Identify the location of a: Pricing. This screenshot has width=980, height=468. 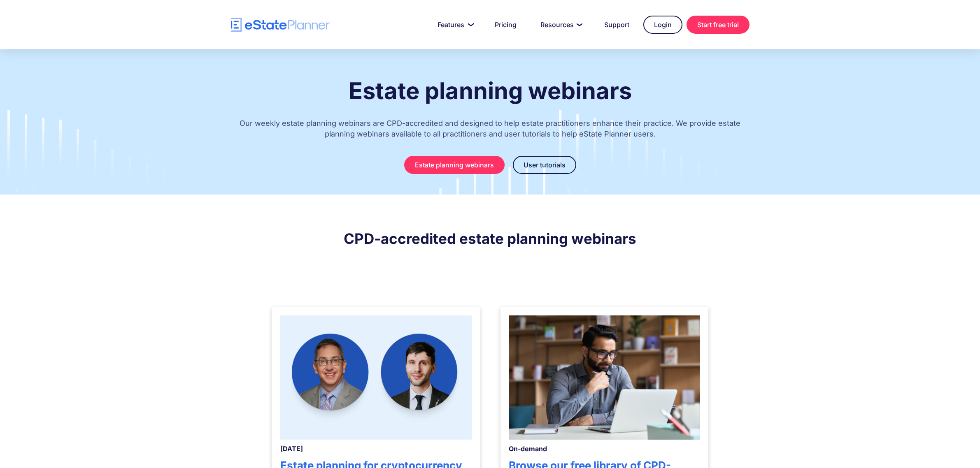
(505, 25).